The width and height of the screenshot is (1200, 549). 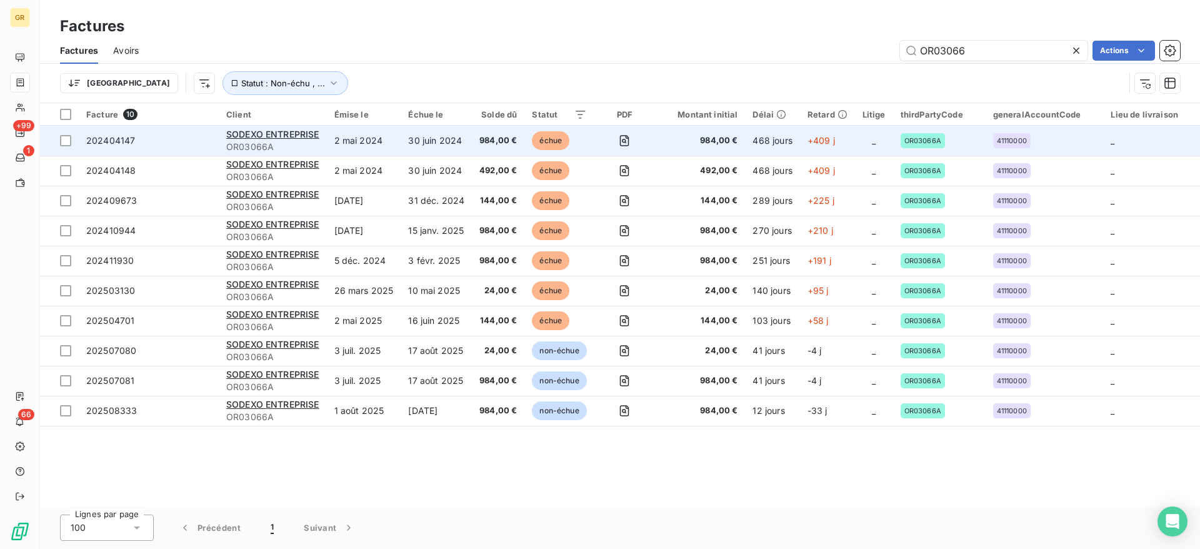 What do you see at coordinates (940, 114) in the screenshot?
I see `div: thirdPartyCode` at bounding box center [940, 114].